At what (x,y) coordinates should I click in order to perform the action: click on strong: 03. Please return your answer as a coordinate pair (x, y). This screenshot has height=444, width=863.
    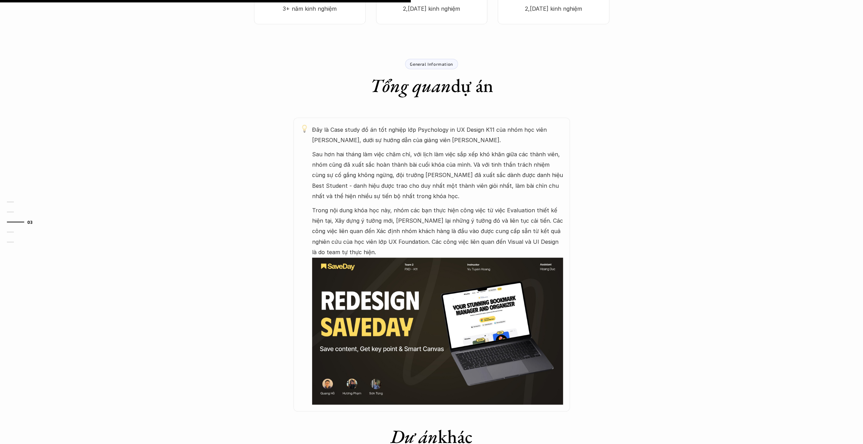
    Looking at the image, I should click on (30, 222).